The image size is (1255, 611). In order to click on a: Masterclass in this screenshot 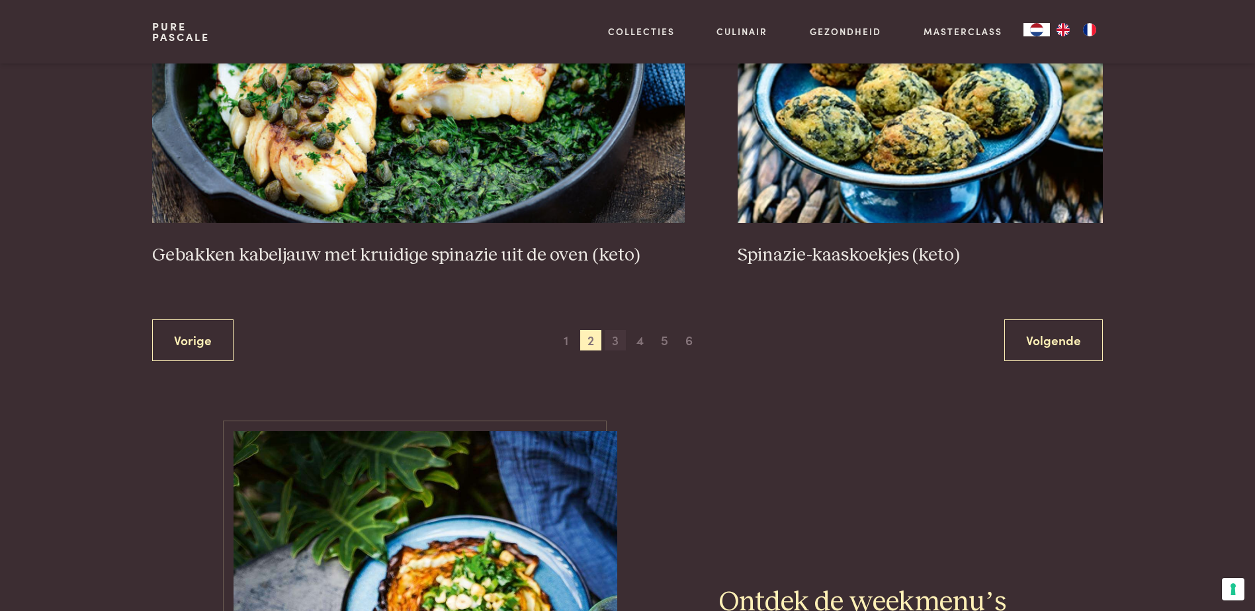, I will do `click(962, 31)`.